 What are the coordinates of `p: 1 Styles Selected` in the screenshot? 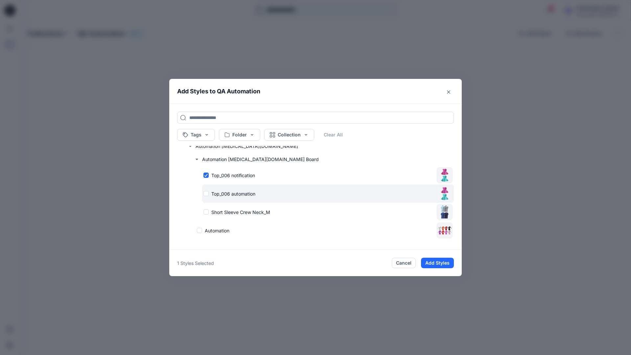 It's located at (195, 263).